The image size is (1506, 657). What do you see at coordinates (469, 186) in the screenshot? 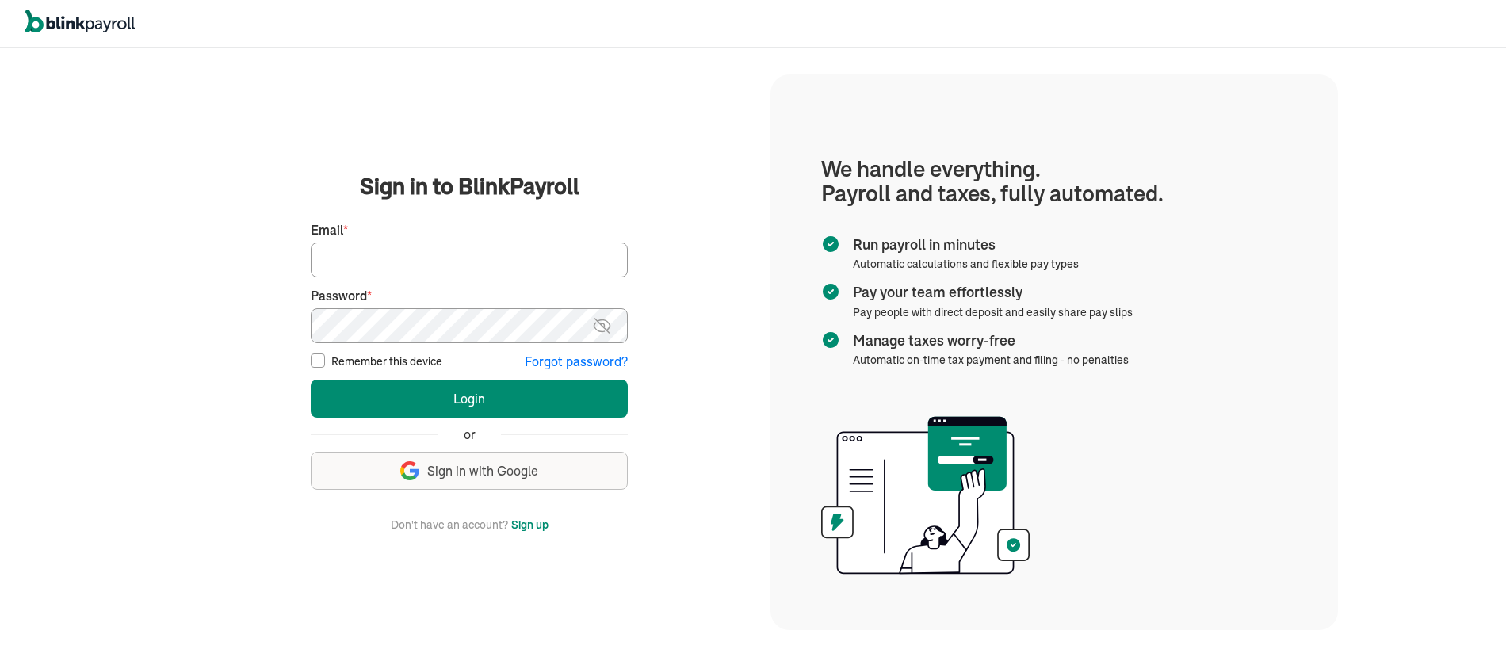
I see `span: Sign in to BlinkPayroll` at bounding box center [469, 186].